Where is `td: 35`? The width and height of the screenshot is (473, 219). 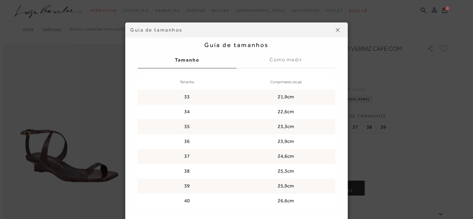
td: 35 is located at coordinates (187, 127).